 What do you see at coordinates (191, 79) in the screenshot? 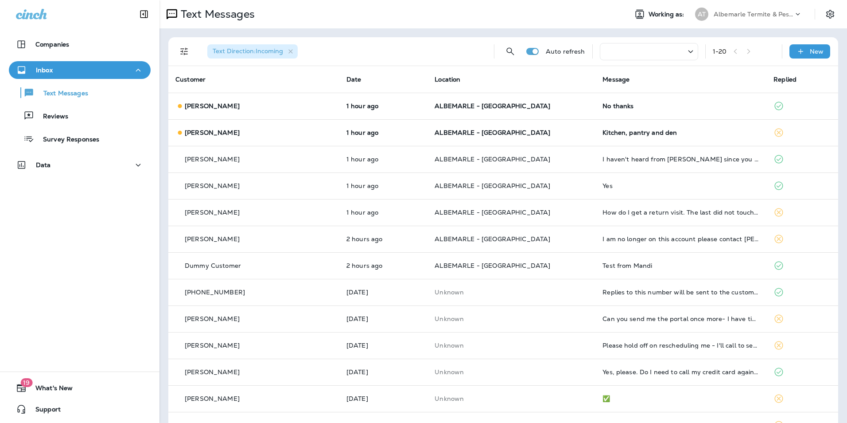
I see `span: Customer` at bounding box center [191, 79].